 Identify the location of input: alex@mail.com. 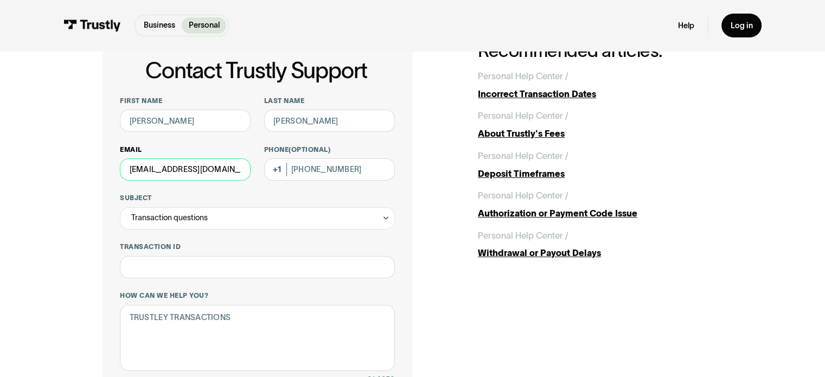
(185, 169).